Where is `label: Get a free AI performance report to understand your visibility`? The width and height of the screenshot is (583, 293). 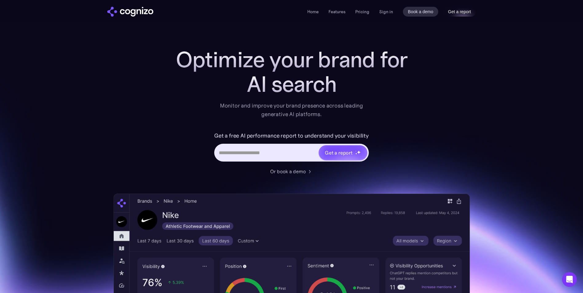
label: Get a free AI performance report to understand your visibility is located at coordinates (291, 136).